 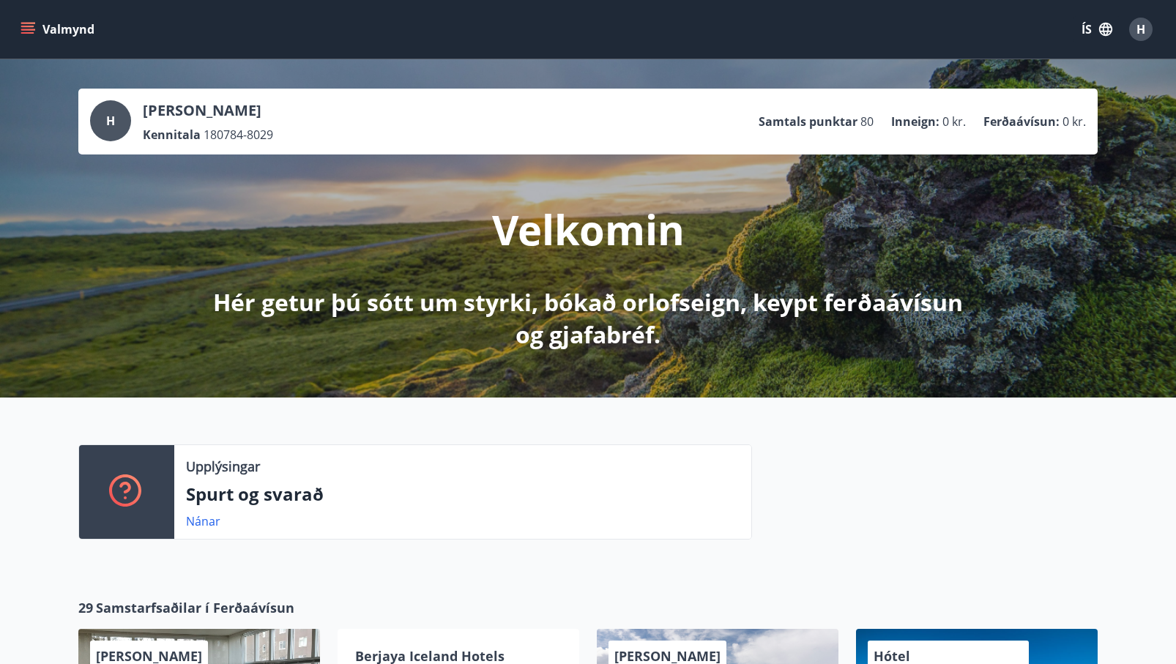 I want to click on span: 80, so click(x=867, y=122).